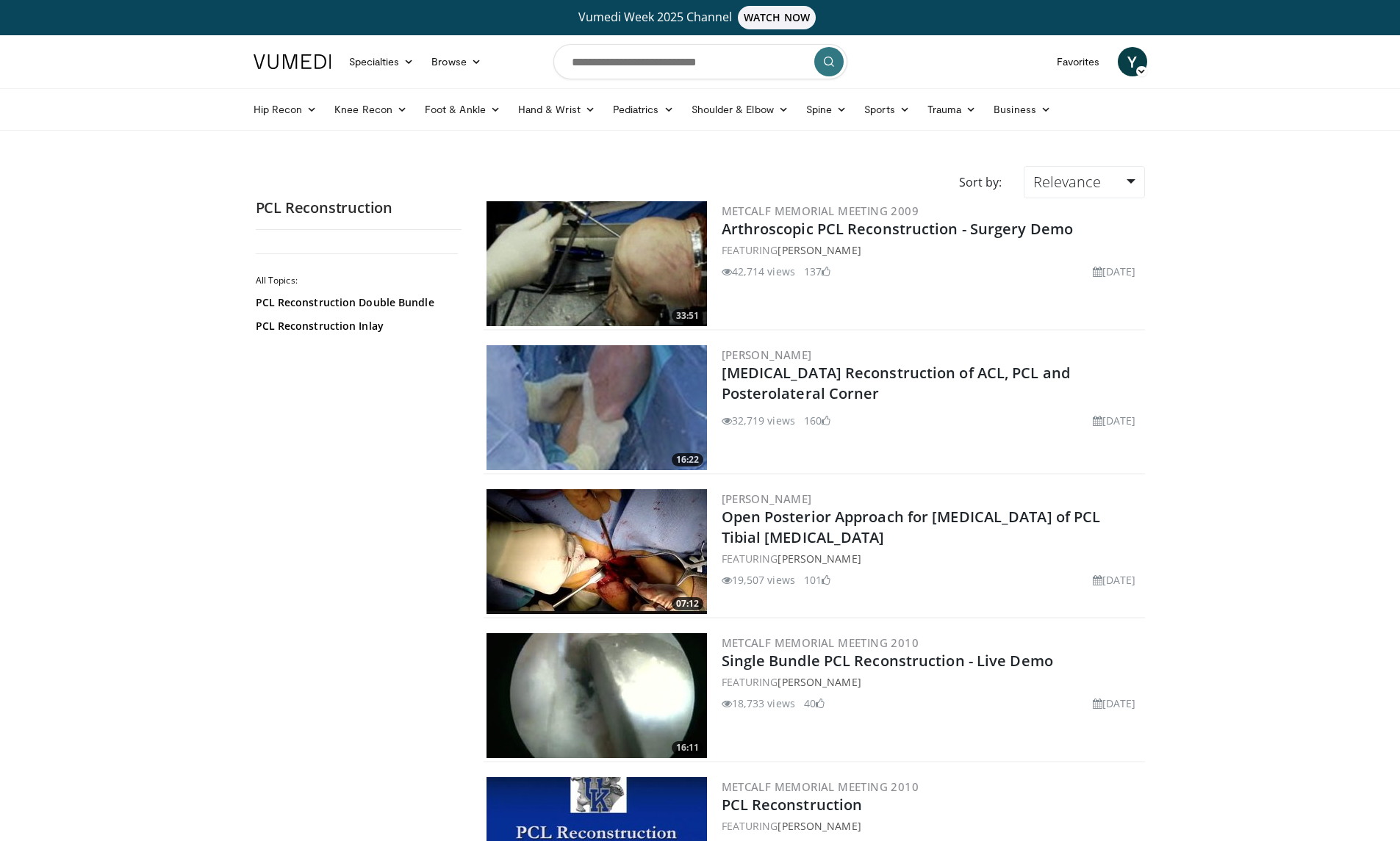 The height and width of the screenshot is (841, 1400). I want to click on a: Browse, so click(456, 61).